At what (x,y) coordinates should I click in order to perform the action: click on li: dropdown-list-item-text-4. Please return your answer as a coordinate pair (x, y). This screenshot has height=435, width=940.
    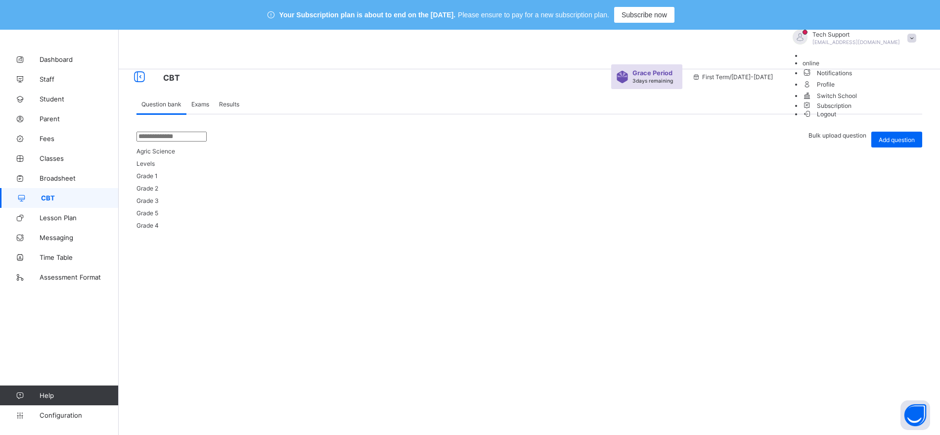
    Looking at the image, I should click on (862, 84).